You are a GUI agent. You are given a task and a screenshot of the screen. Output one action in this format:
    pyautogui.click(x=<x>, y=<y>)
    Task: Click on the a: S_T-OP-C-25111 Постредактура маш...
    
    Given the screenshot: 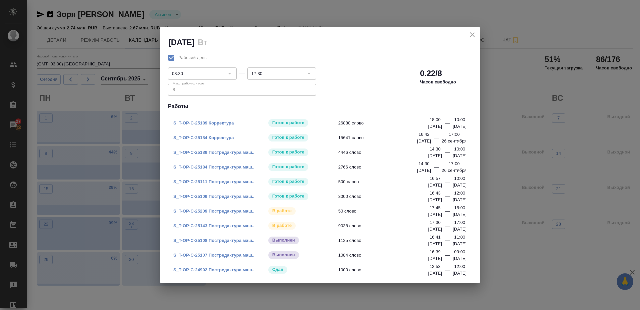 What is the action you would take?
    pyautogui.click(x=214, y=181)
    